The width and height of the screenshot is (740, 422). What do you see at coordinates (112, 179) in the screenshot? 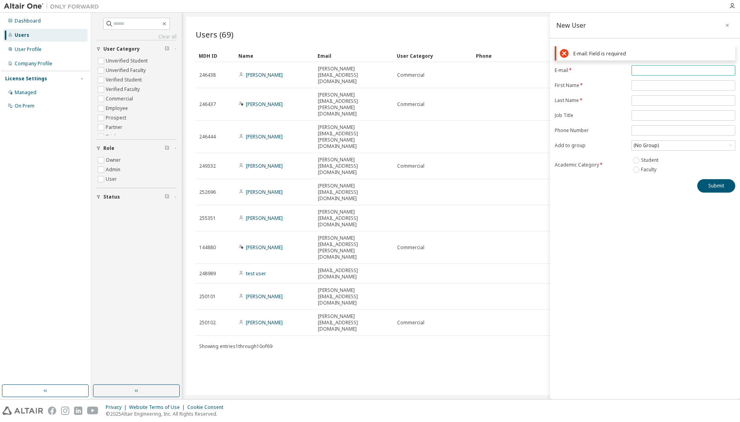
I see `label: User` at bounding box center [112, 179].